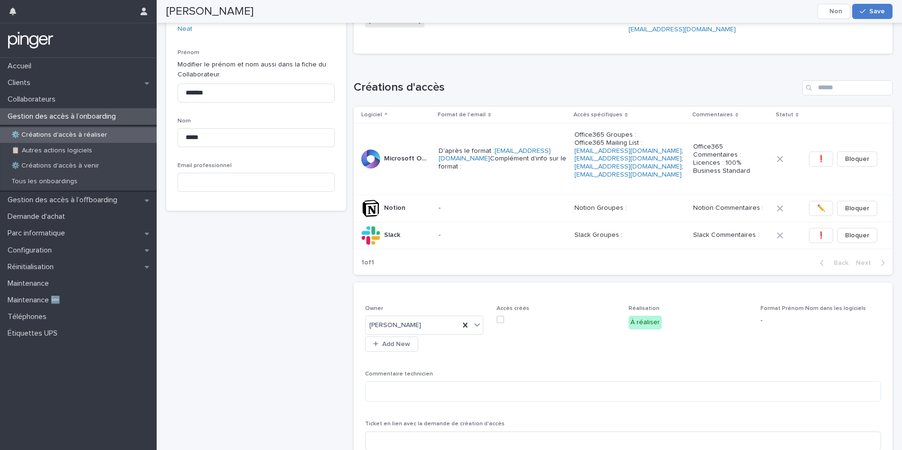 This screenshot has height=450, width=902. I want to click on span: Réalisation, so click(644, 309).